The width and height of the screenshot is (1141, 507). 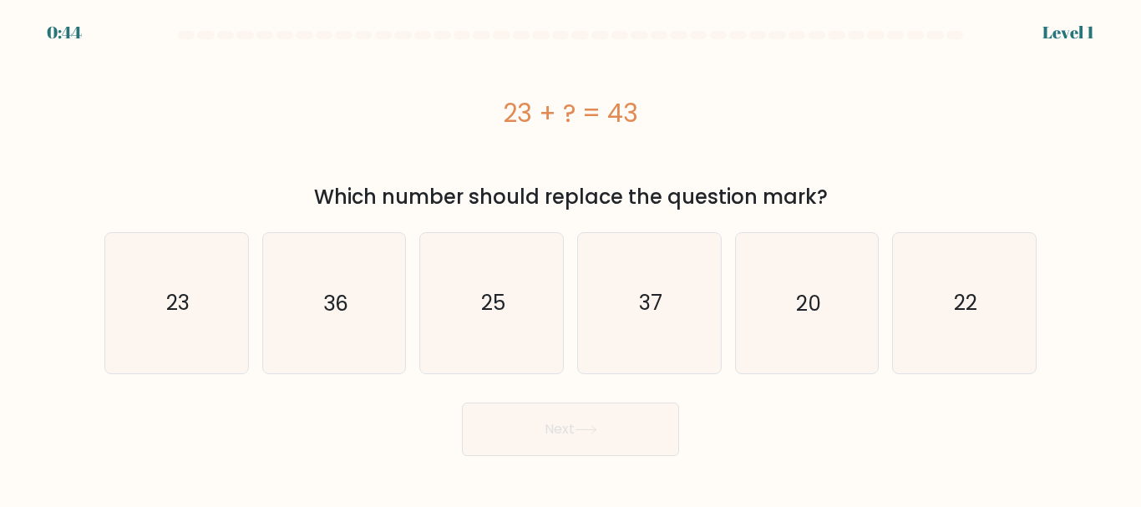 What do you see at coordinates (178, 302) in the screenshot?
I see `text: 23` at bounding box center [178, 302].